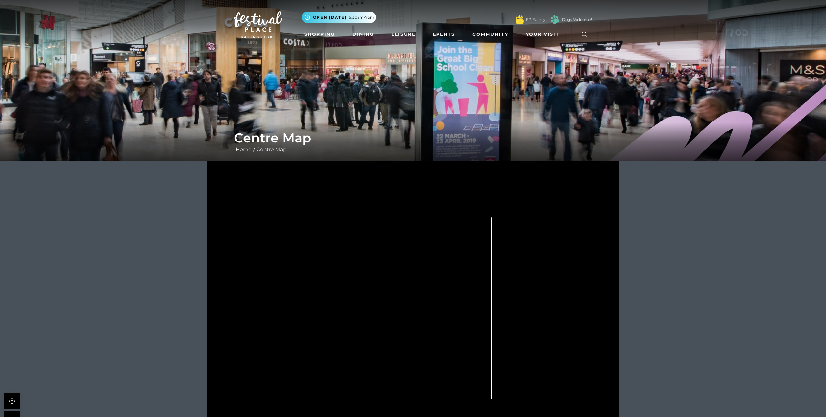 The height and width of the screenshot is (417, 826). I want to click on a: FP Family, so click(536, 20).